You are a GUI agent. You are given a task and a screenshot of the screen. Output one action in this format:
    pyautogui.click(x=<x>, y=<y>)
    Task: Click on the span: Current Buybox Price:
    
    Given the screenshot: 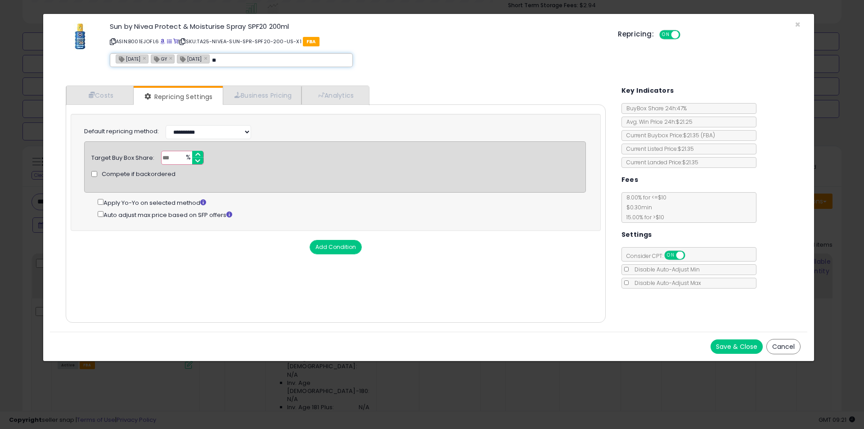 What is the action you would take?
    pyautogui.click(x=669, y=135)
    